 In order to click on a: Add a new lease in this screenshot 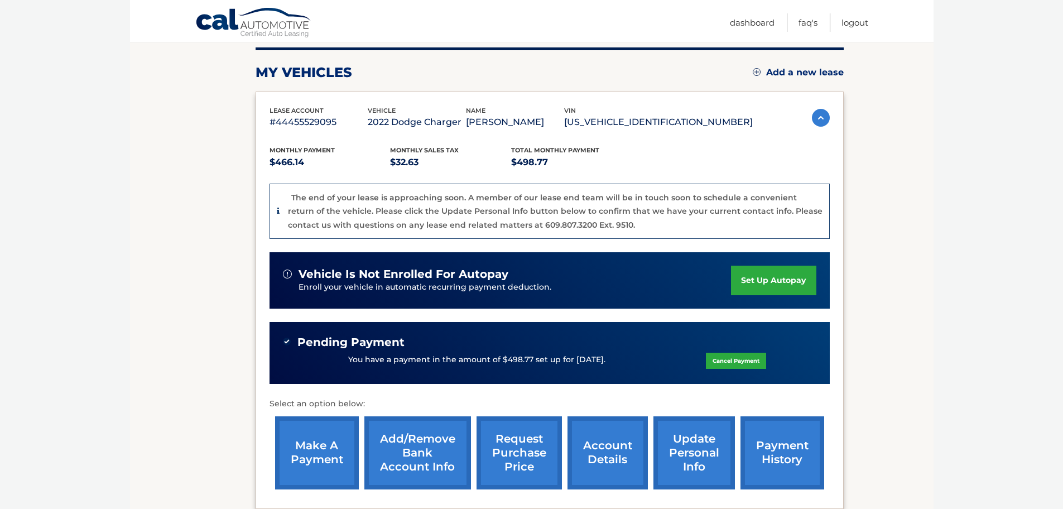, I will do `click(798, 73)`.